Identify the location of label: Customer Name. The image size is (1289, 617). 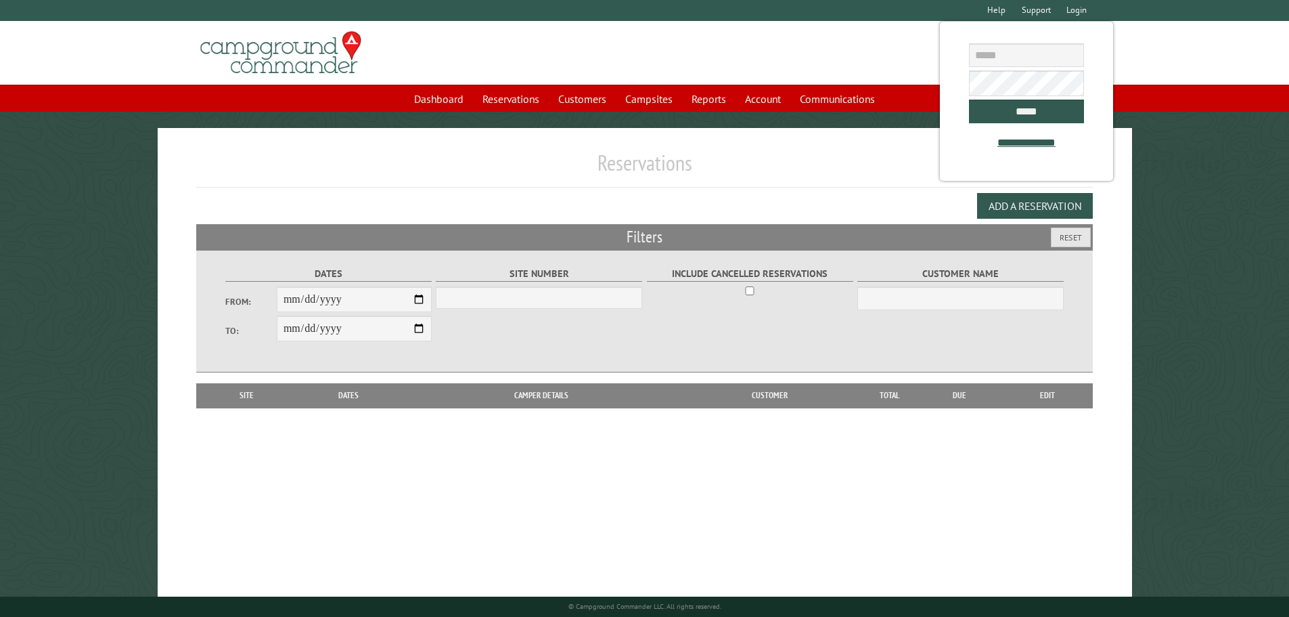
(960, 273).